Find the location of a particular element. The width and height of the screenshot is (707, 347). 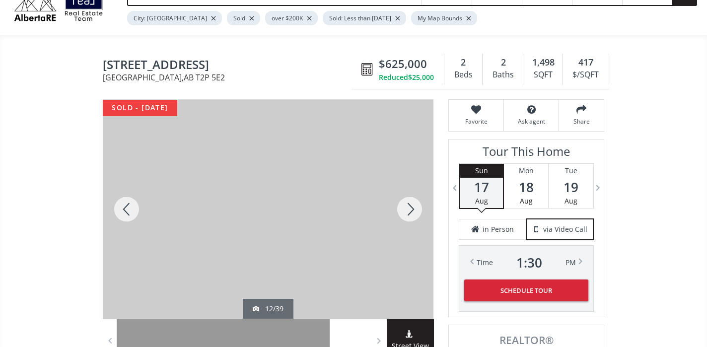

div: My Map Bounds is located at coordinates (444, 18).